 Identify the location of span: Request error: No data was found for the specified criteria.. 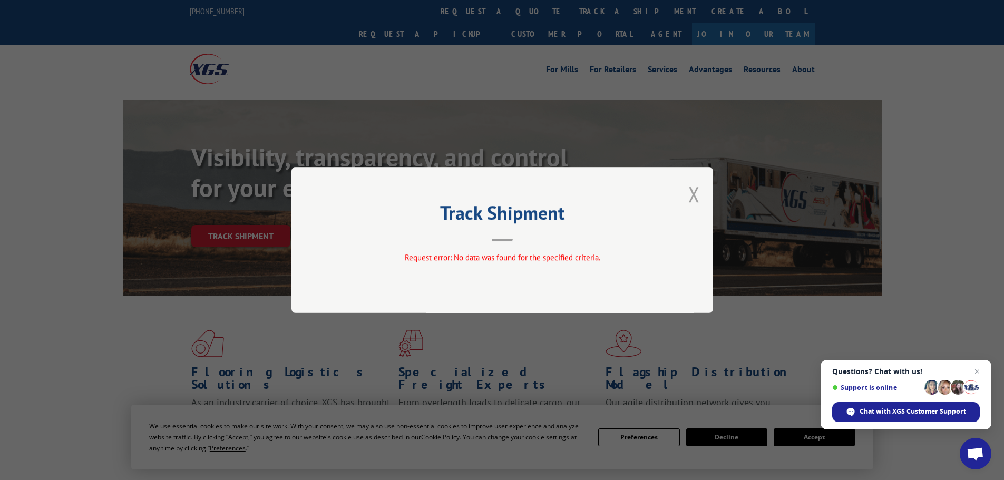
(502, 257).